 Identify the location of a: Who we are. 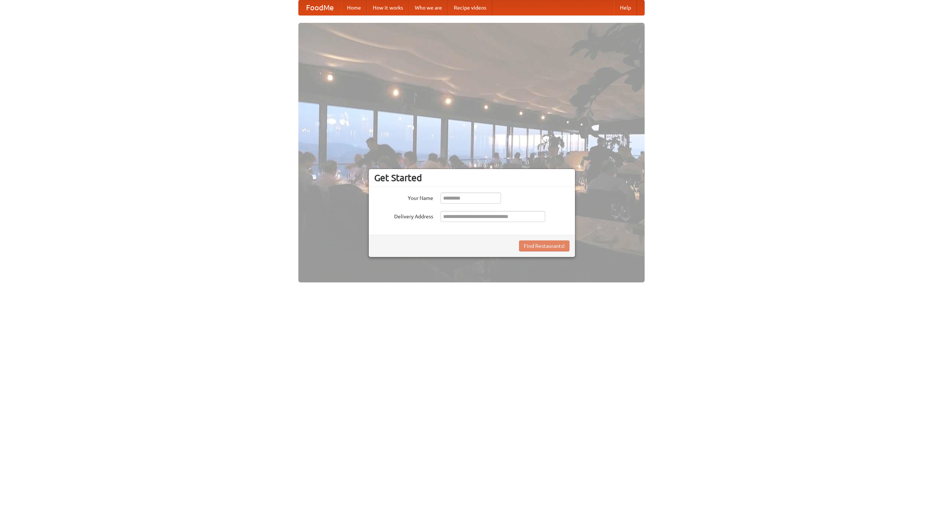
(429, 8).